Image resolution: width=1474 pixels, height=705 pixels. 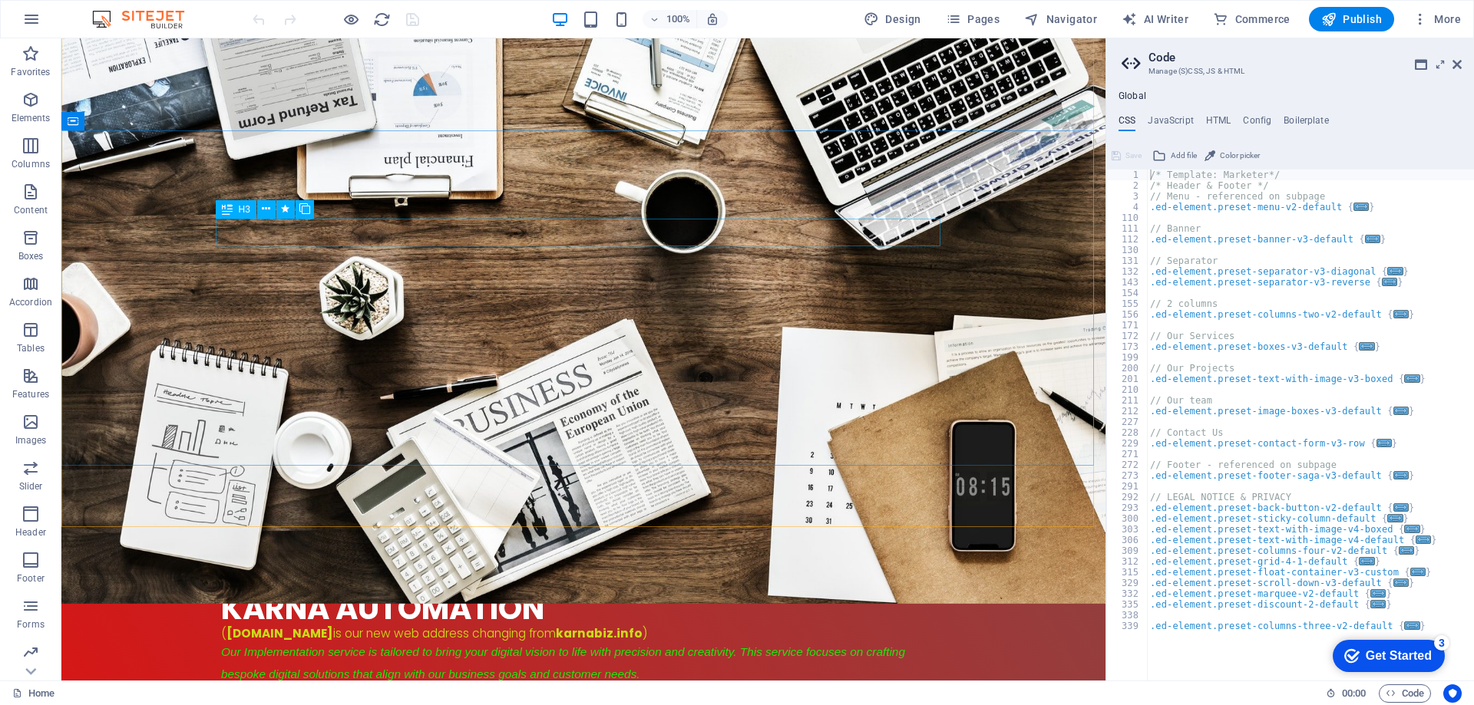 What do you see at coordinates (1127, 626) in the screenshot?
I see `div: 339` at bounding box center [1127, 626].